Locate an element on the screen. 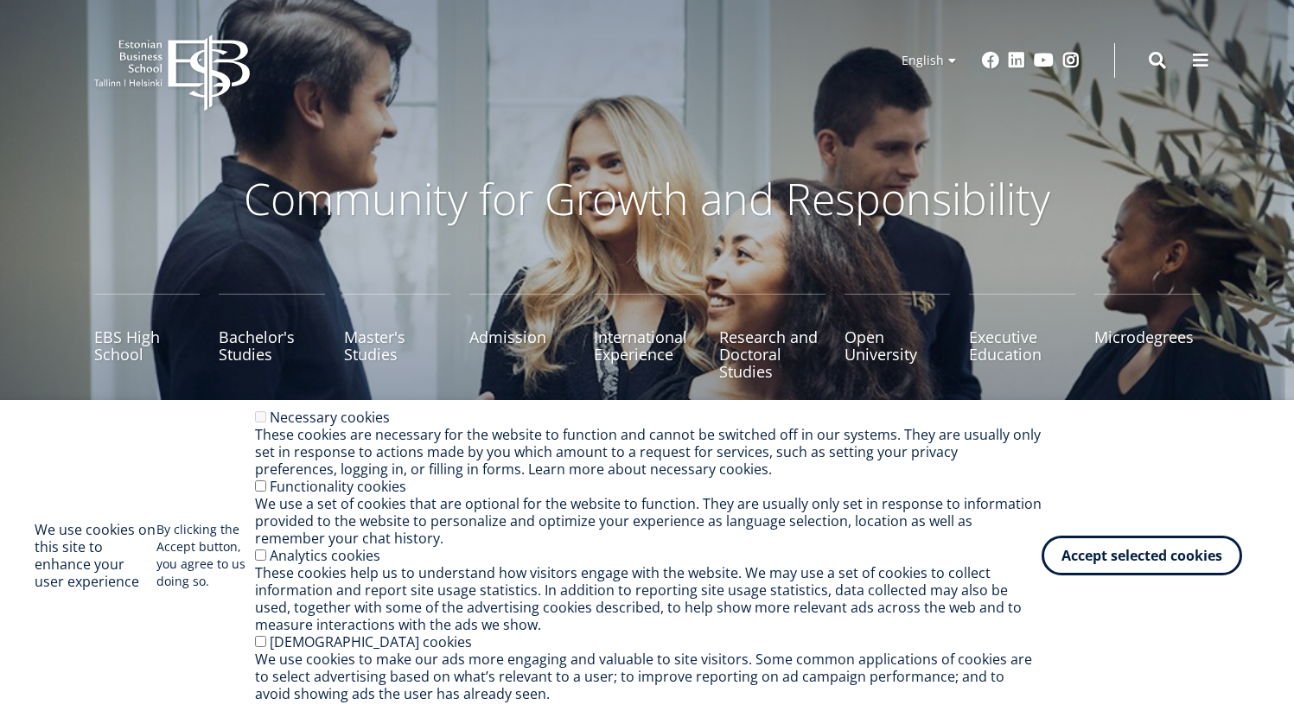 This screenshot has height=711, width=1294. button: Accept selected cookies is located at coordinates (1142, 556).